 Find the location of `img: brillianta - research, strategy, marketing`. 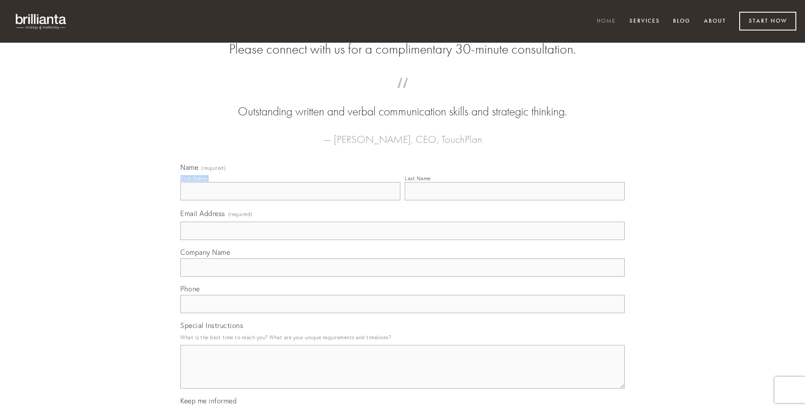

img: brillianta - research, strategy, marketing is located at coordinates (41, 21).